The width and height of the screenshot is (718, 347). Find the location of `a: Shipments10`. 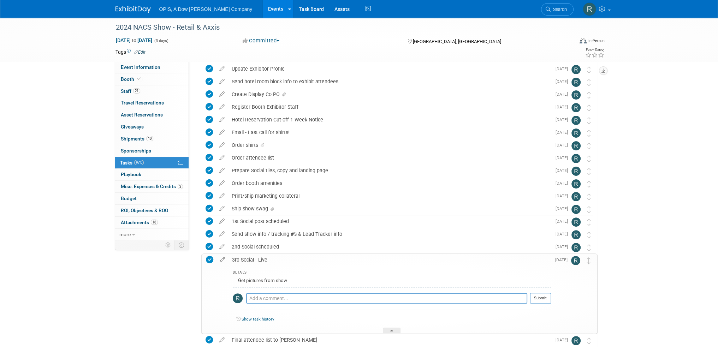

a: Shipments10 is located at coordinates (152, 139).